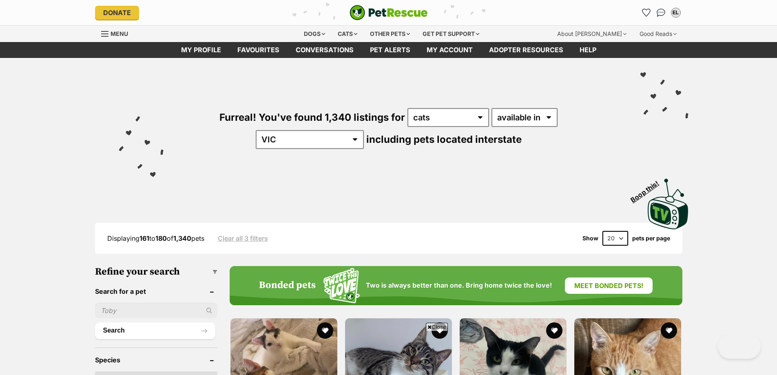 This screenshot has height=375, width=777. I want to click on a: Help, so click(588, 50).